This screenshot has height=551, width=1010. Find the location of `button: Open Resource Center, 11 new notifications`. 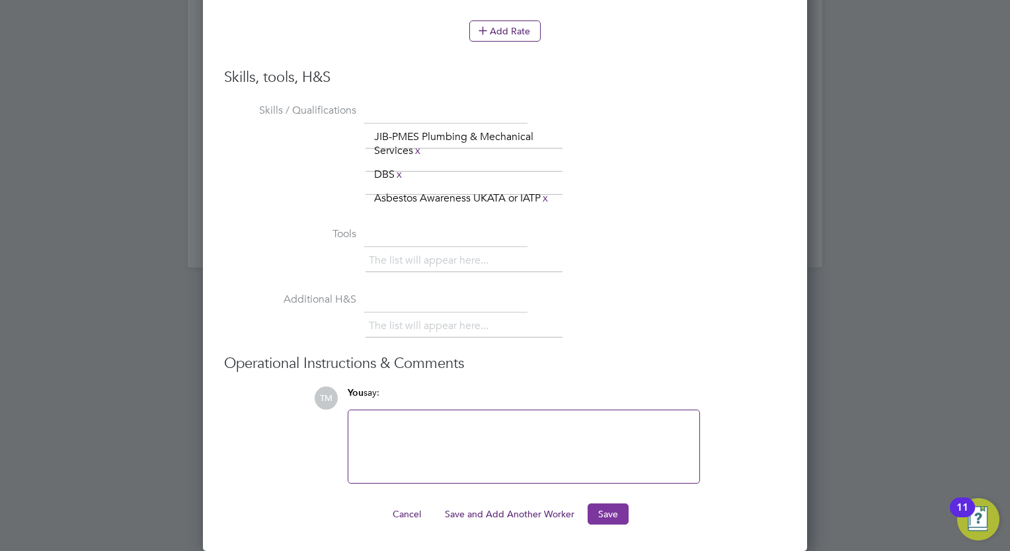

button: Open Resource Center, 11 new notifications is located at coordinates (978, 520).